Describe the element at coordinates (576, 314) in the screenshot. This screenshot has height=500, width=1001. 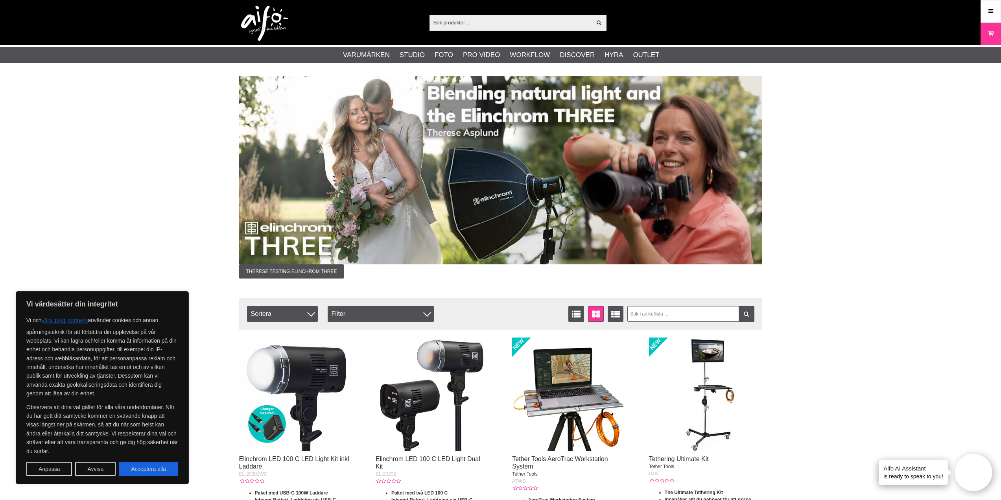
I see `a: Listvisning` at that location.